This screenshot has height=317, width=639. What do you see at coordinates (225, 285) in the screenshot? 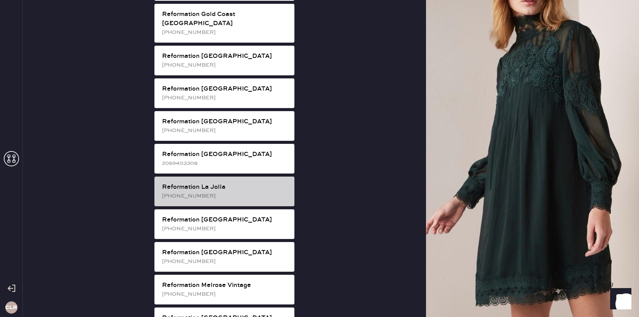
I see `div: Reformation Melrose Vintage` at bounding box center [225, 285].